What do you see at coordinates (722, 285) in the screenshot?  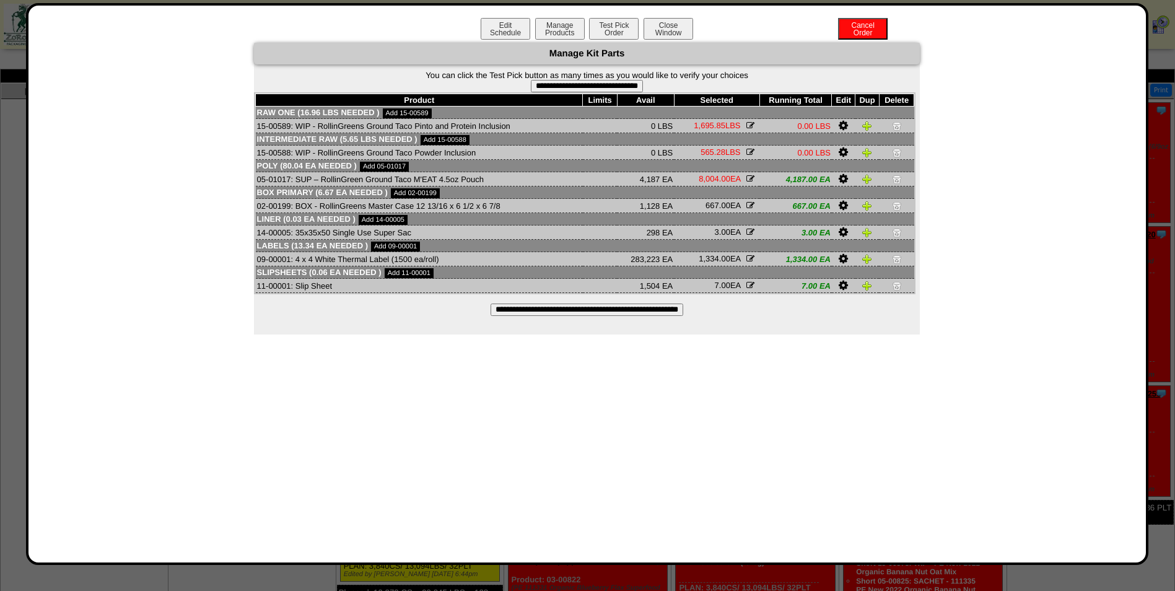 I see `span: 7.00` at bounding box center [722, 285].